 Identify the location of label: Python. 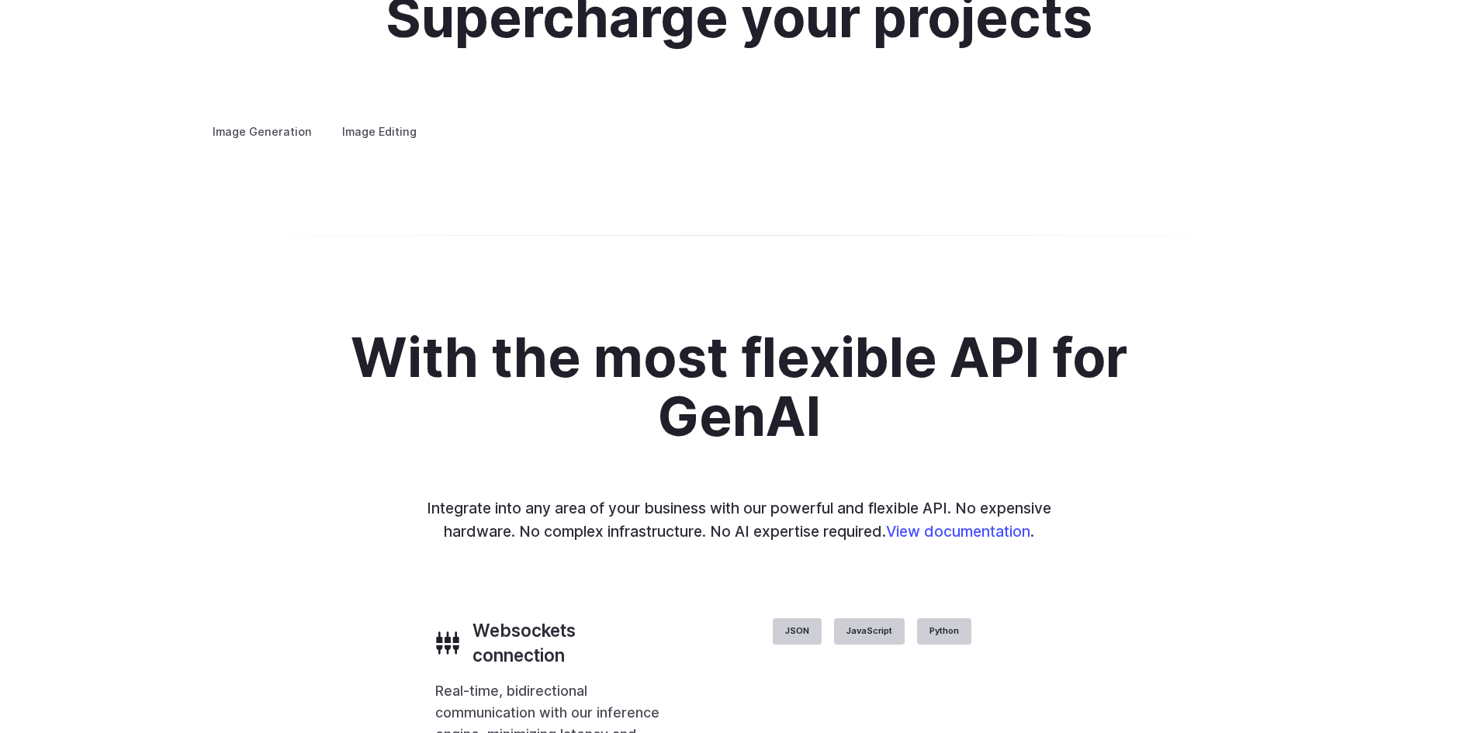
(944, 631).